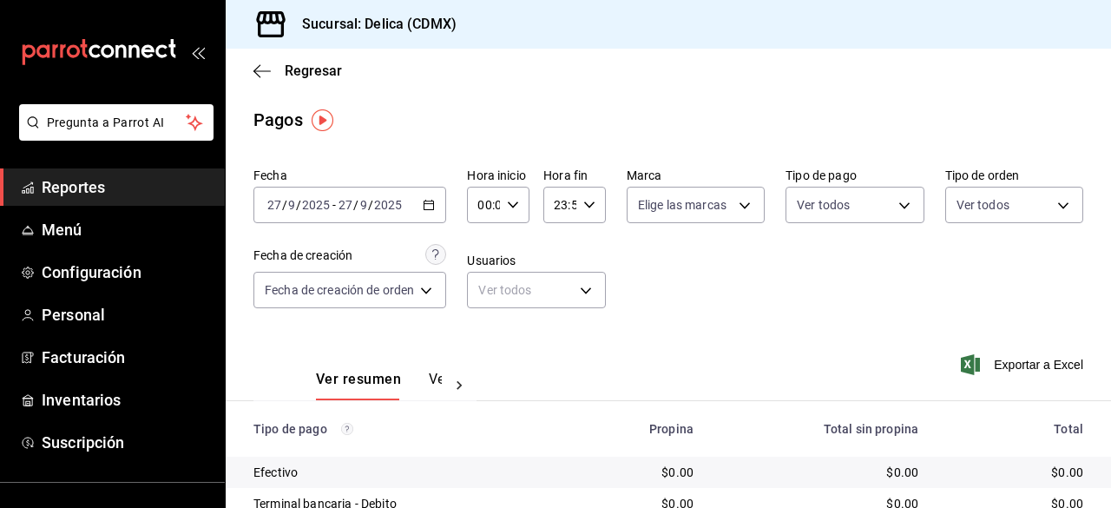  I want to click on img: Tooltip marker, so click(322, 120).